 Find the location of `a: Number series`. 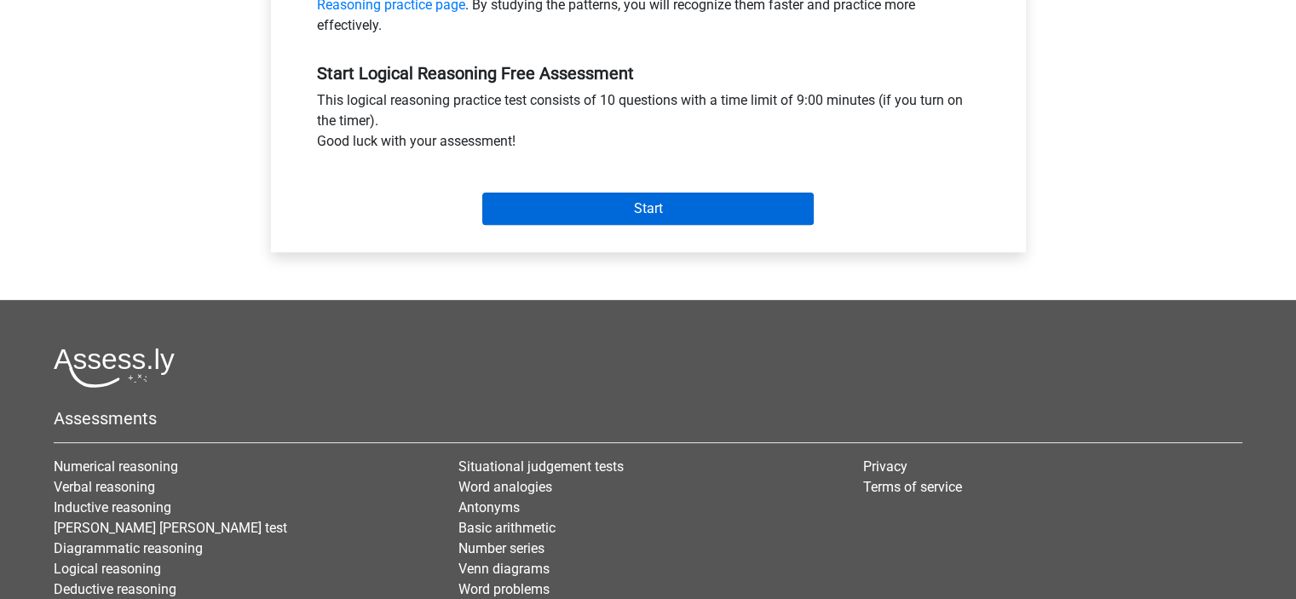

a: Number series is located at coordinates (501, 548).